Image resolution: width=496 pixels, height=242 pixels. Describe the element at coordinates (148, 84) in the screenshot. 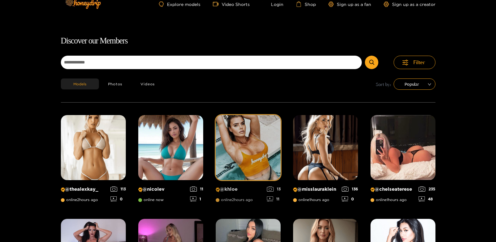

I see `button: Videos` at that location.